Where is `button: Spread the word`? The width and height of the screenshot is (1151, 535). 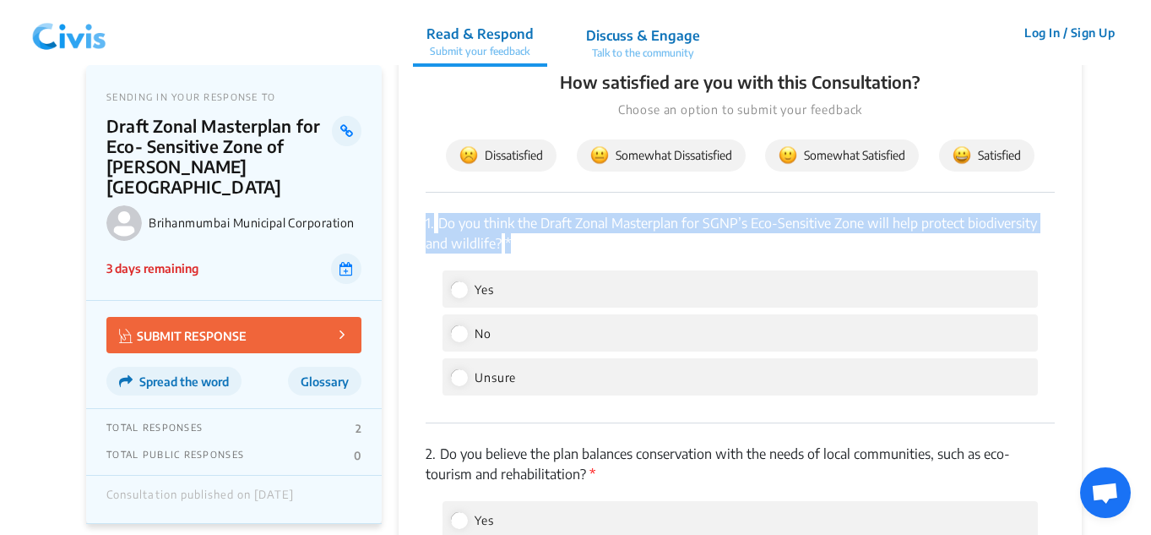 button: Spread the word is located at coordinates (174, 381).